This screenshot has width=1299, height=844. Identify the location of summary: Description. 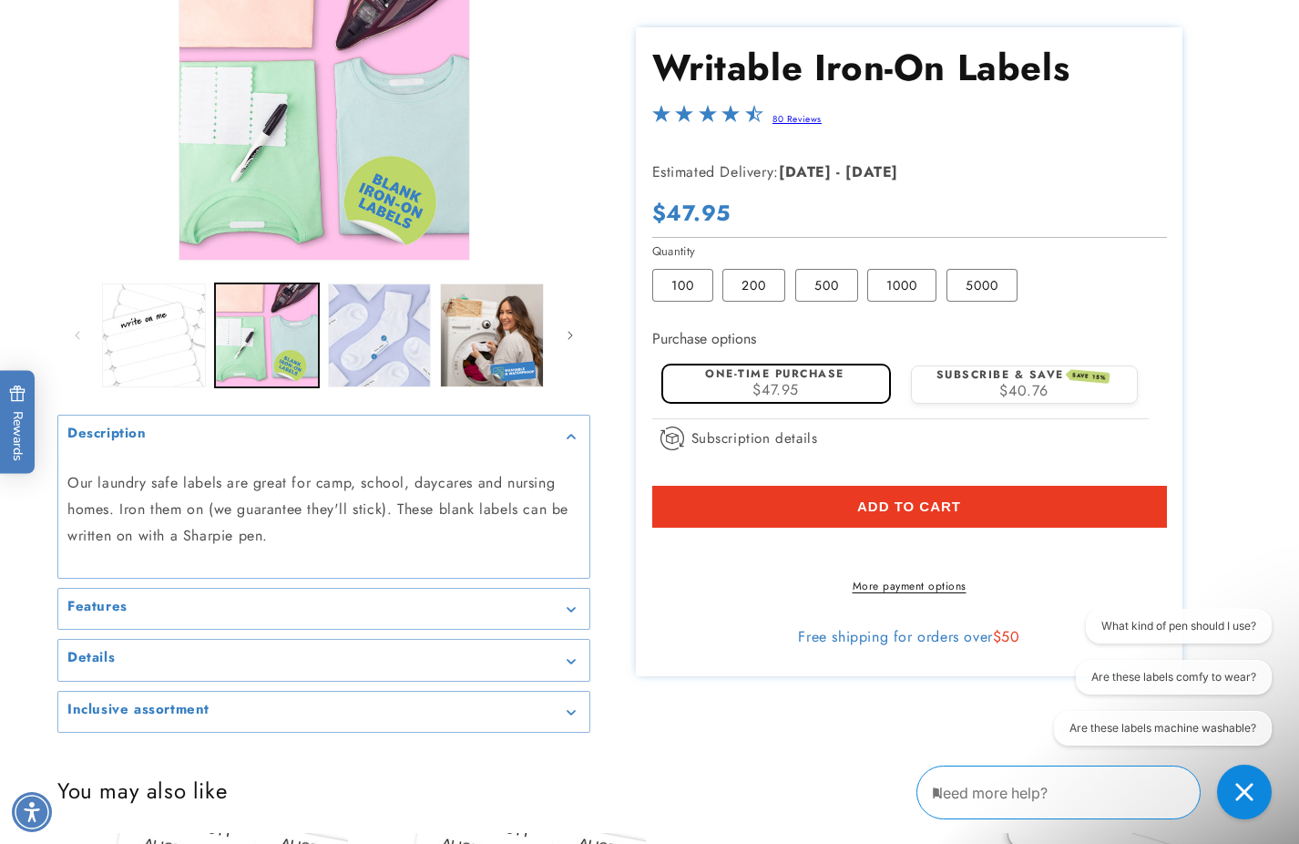
(323, 435).